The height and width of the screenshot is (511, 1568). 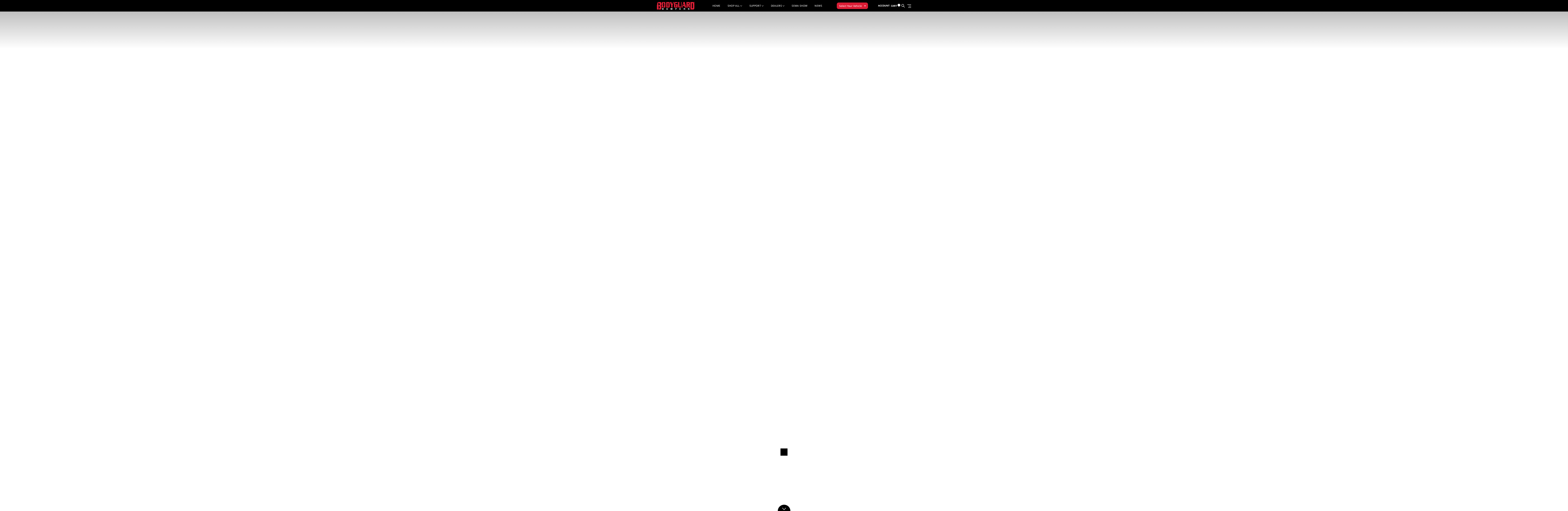 I want to click on a: News, so click(x=818, y=8).